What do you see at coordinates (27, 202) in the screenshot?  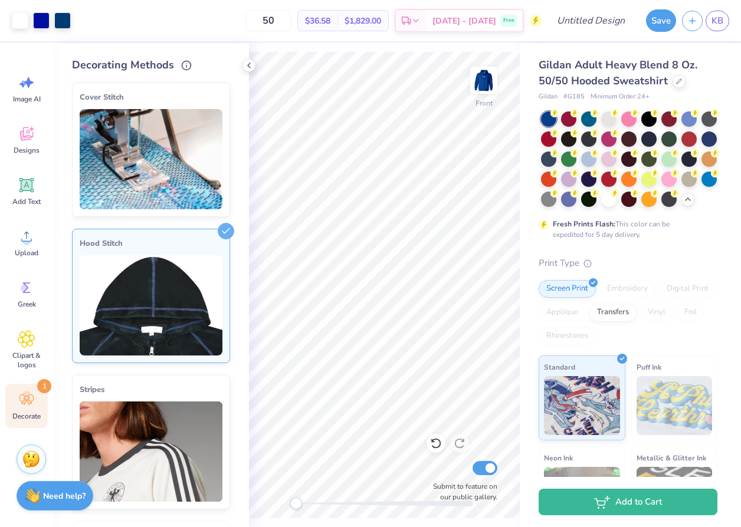 I see `span: Add Text` at bounding box center [27, 202].